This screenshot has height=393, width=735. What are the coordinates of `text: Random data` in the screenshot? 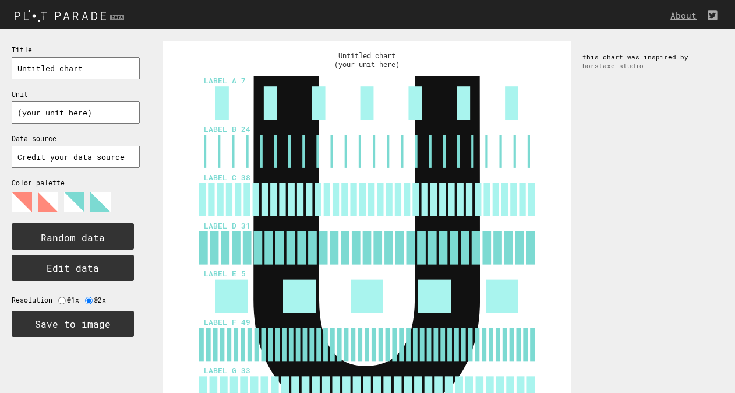 It's located at (73, 237).